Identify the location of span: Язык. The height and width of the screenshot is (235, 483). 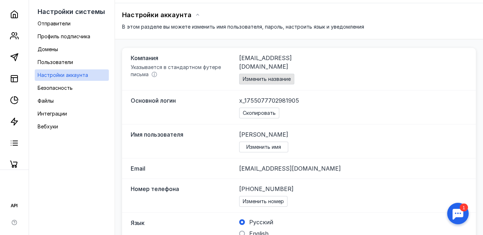
(137, 223).